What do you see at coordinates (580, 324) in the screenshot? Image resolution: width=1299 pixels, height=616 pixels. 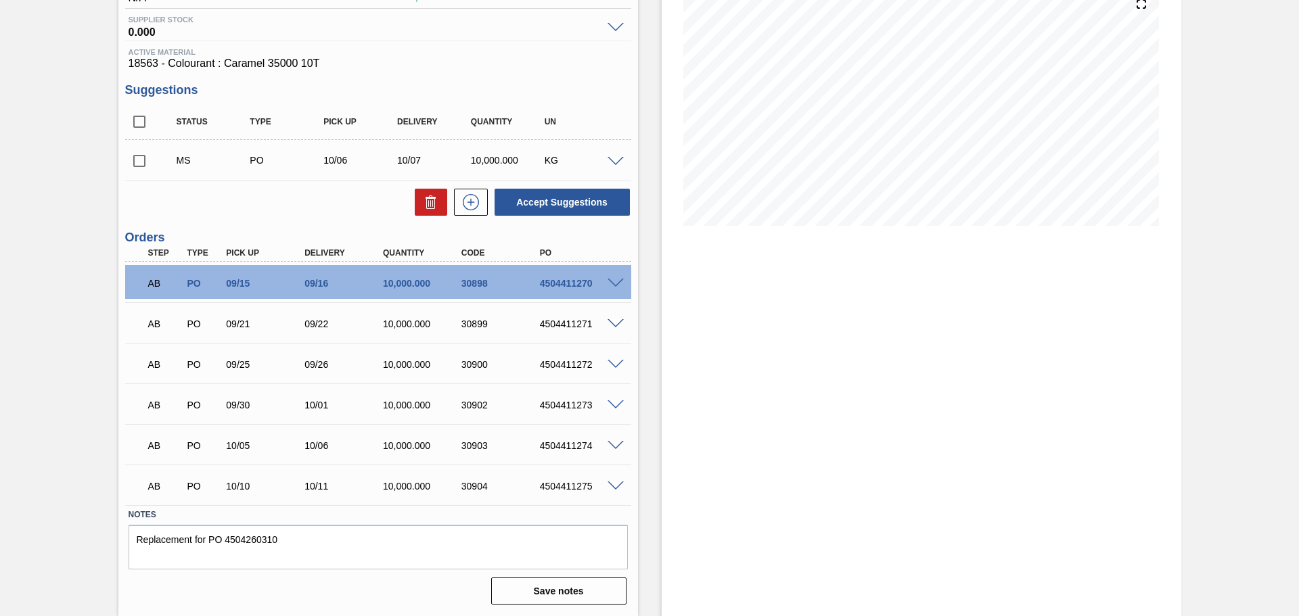 I see `div: 4504411271` at bounding box center [580, 324].